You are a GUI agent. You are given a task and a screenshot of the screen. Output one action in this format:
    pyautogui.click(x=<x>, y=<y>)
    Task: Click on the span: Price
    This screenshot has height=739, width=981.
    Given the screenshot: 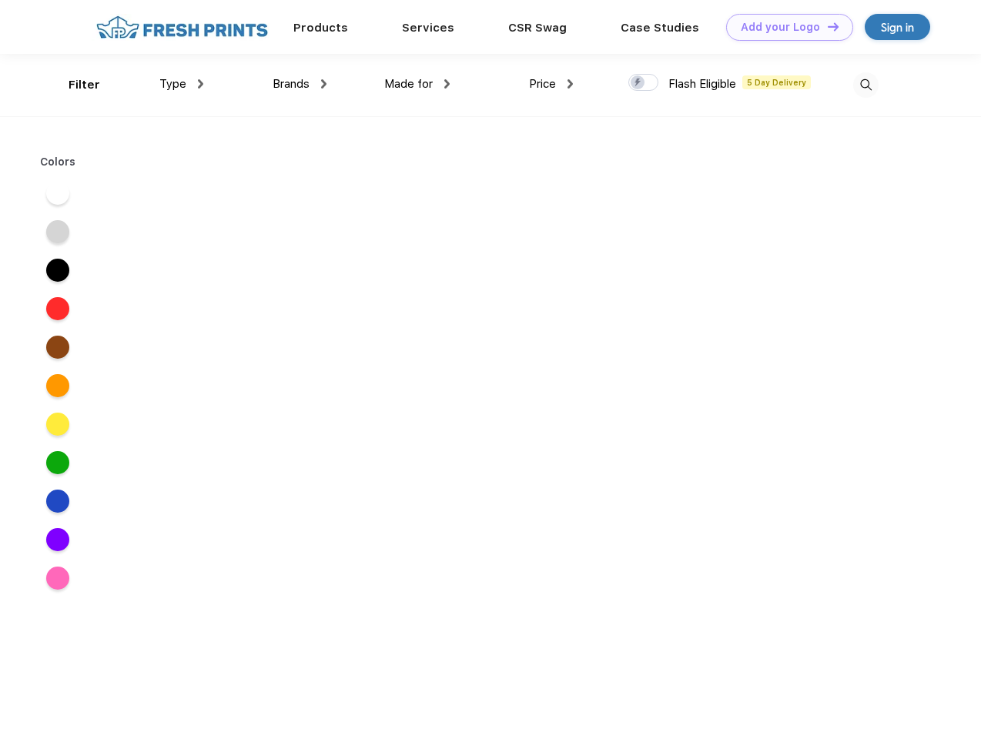 What is the action you would take?
    pyautogui.click(x=542, y=84)
    